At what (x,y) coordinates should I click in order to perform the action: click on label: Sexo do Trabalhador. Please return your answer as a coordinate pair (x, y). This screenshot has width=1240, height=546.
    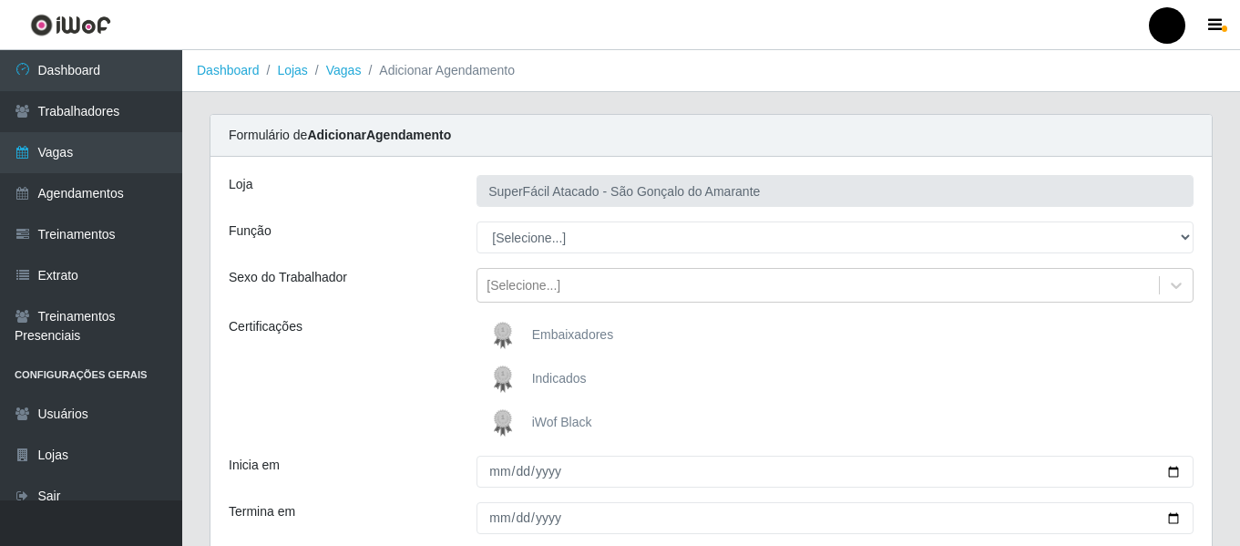
    Looking at the image, I should click on (288, 277).